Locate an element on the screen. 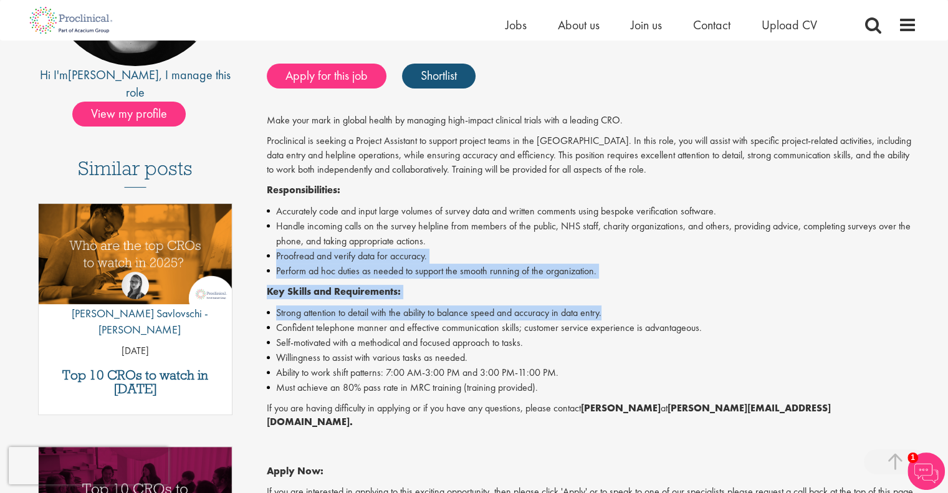 This screenshot has height=493, width=948. strong: Apply Now: is located at coordinates (295, 471).